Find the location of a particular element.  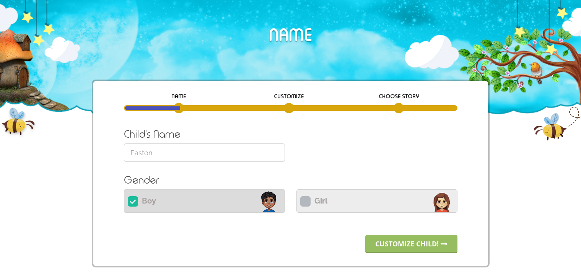

a: Customize child! is located at coordinates (411, 244).